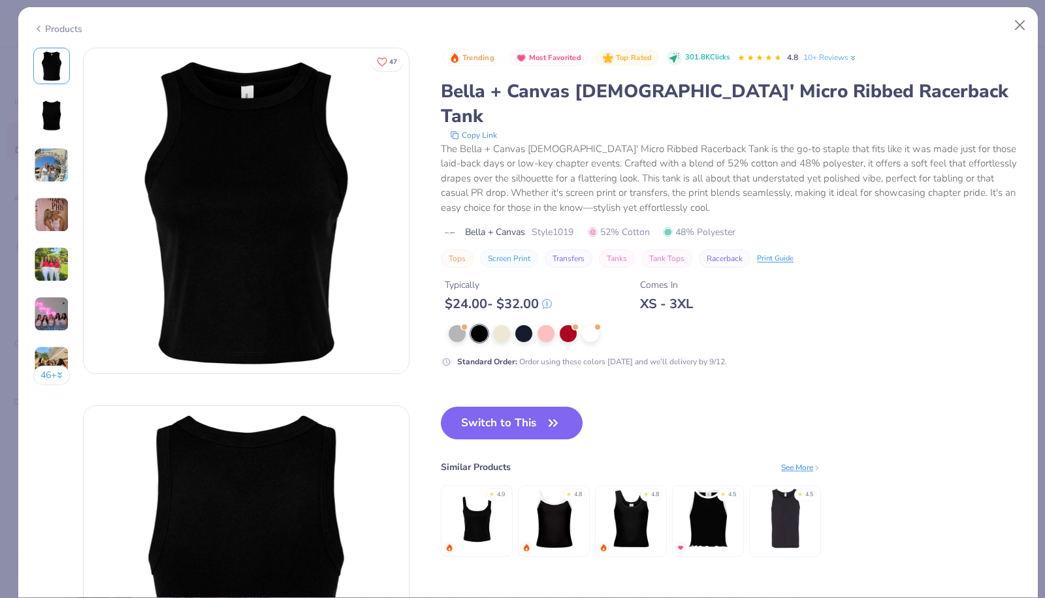 The width and height of the screenshot is (1045, 598). Describe the element at coordinates (554, 518) in the screenshot. I see `img: Fresh Prints Cali Camisole Top` at that location.